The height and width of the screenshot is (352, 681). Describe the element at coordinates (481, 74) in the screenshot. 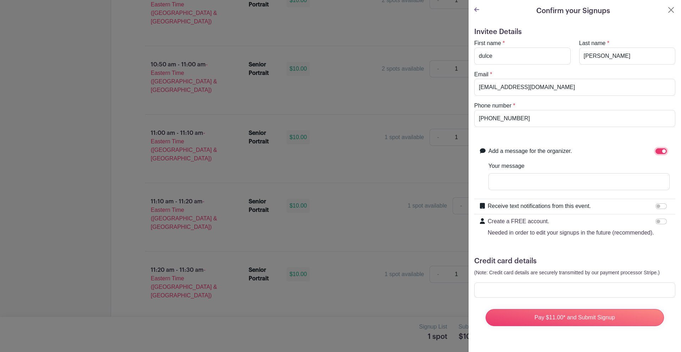

I see `label: Email` at that location.